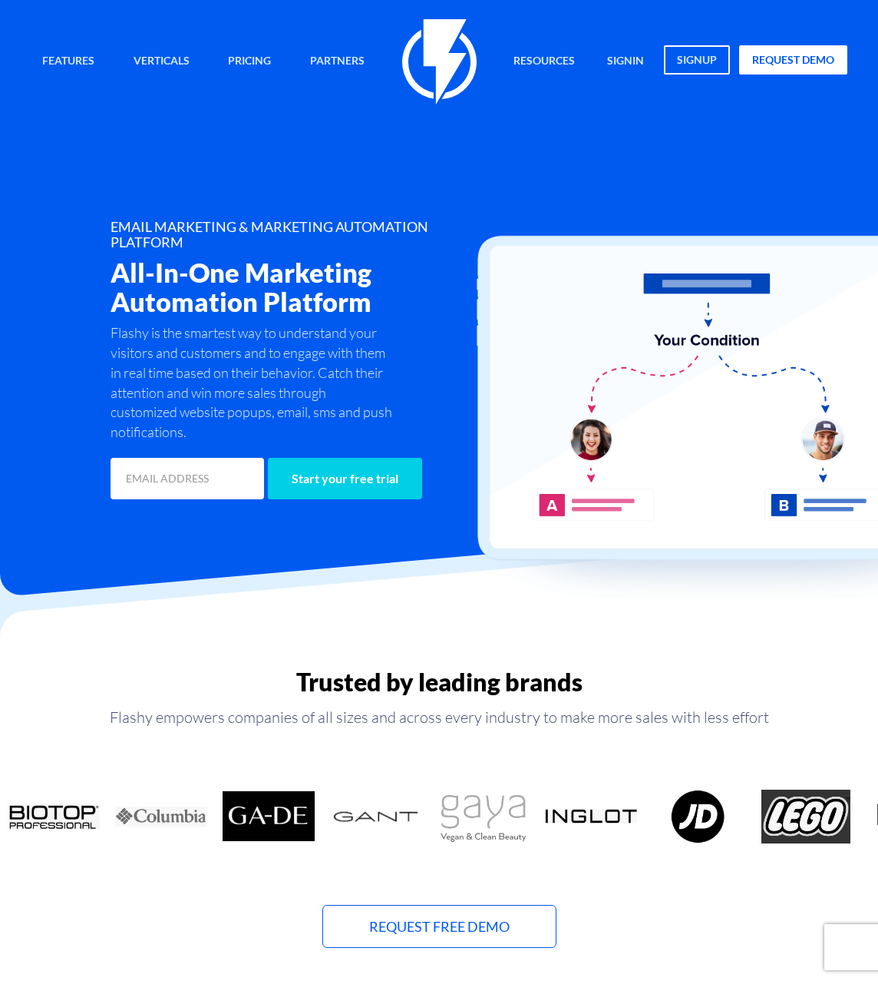  I want to click on p: Flashy is the smartest way to understand your visitors and customers and to engage with them in r..., so click(252, 382).